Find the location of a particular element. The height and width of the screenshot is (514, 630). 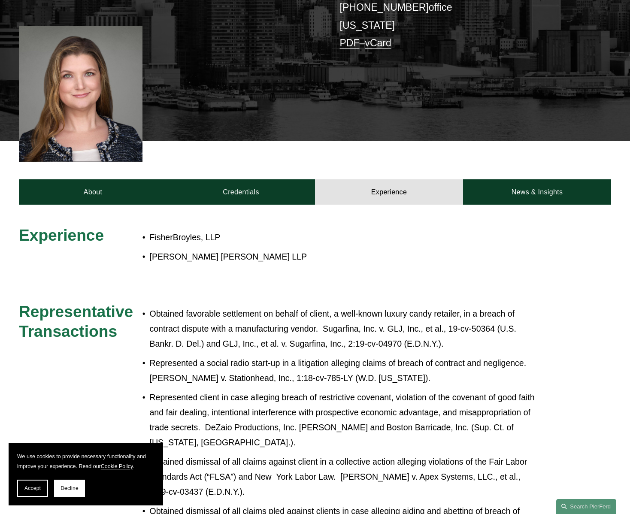

button: Decline is located at coordinates (70, 488).